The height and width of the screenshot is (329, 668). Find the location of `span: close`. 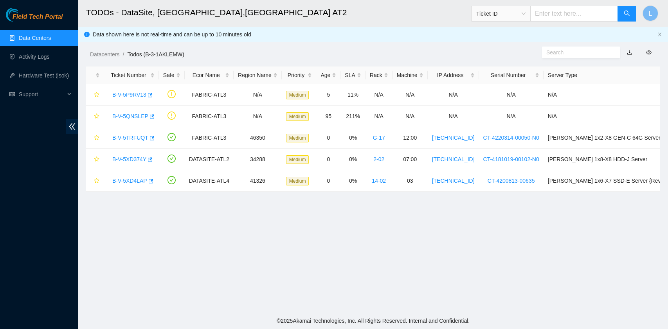

span: close is located at coordinates (659, 34).